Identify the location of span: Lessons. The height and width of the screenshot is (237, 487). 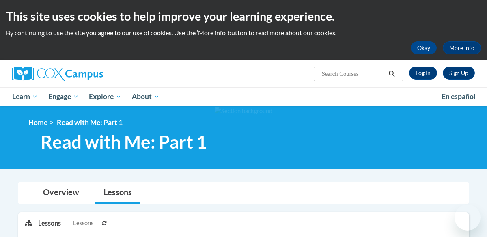
(83, 223).